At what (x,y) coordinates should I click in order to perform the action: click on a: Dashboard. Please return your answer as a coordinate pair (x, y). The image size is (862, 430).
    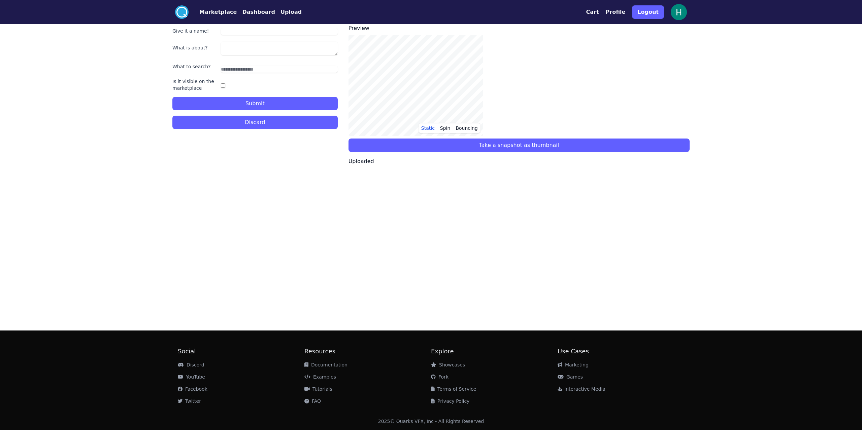
    Looking at the image, I should click on (256, 12).